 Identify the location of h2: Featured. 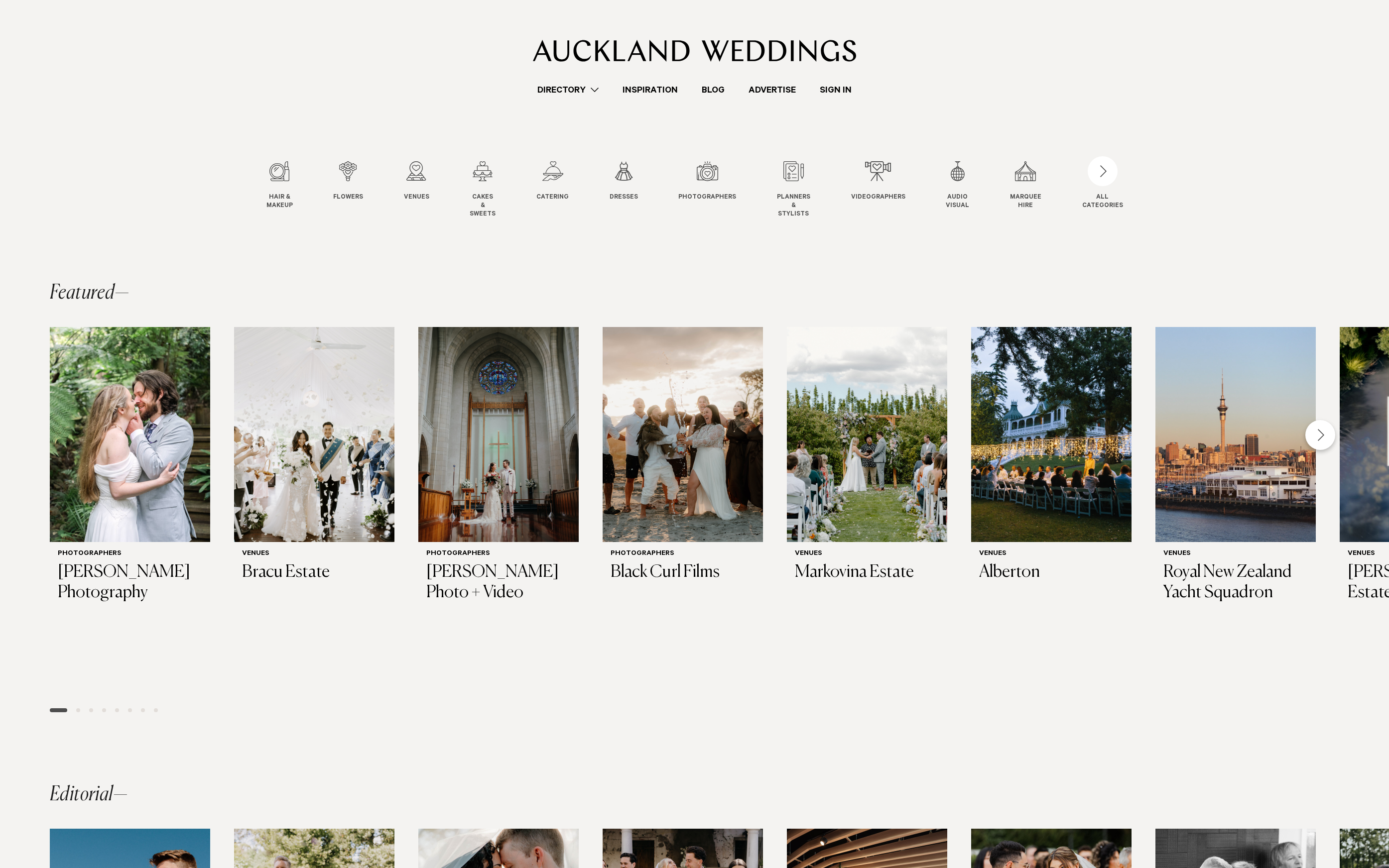
(90, 294).